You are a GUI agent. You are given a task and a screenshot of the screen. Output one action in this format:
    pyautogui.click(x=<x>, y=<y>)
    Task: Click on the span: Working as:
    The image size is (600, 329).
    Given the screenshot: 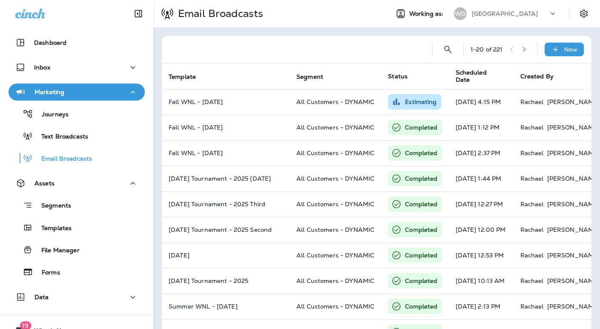 What is the action you would take?
    pyautogui.click(x=427, y=14)
    